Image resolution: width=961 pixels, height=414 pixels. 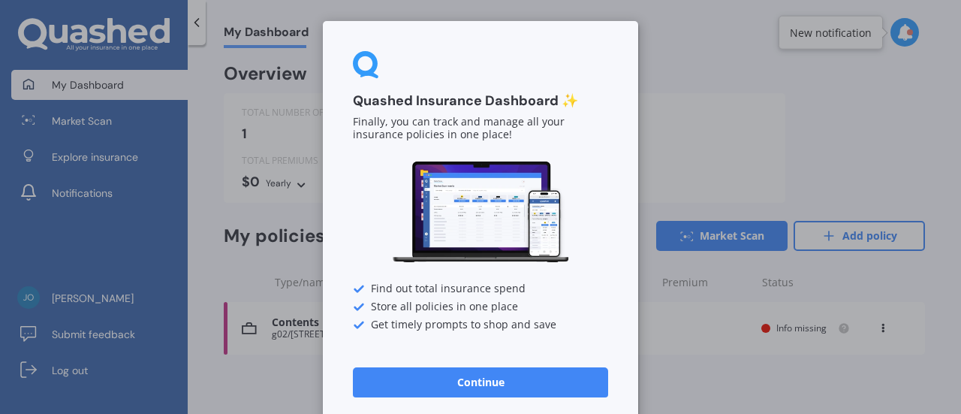 What do you see at coordinates (480, 325) in the screenshot?
I see `div: Get timely prompts to shop and save` at bounding box center [480, 325].